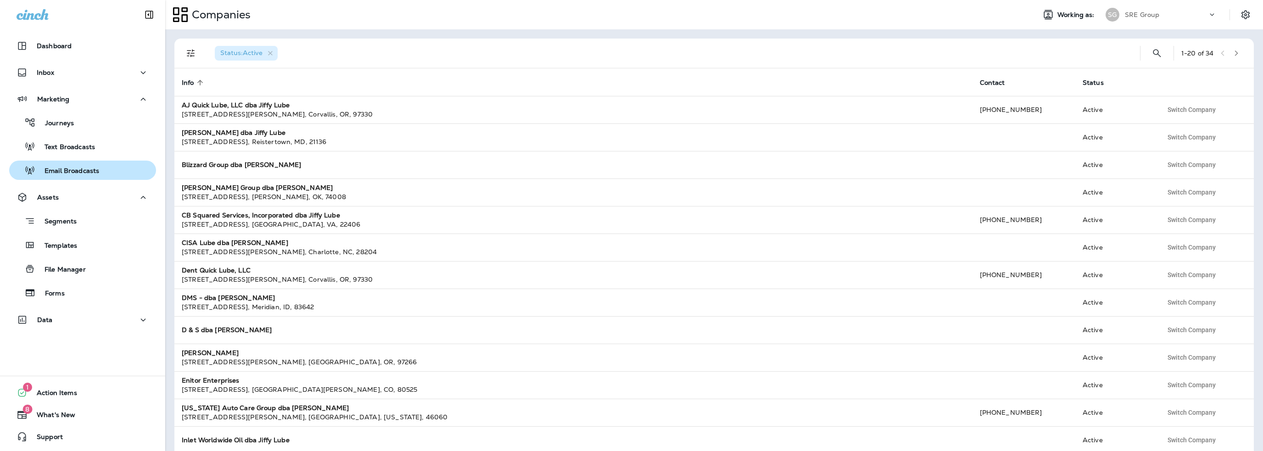 The width and height of the screenshot is (1263, 451). What do you see at coordinates (48, 197) in the screenshot?
I see `p: Assets` at bounding box center [48, 197].